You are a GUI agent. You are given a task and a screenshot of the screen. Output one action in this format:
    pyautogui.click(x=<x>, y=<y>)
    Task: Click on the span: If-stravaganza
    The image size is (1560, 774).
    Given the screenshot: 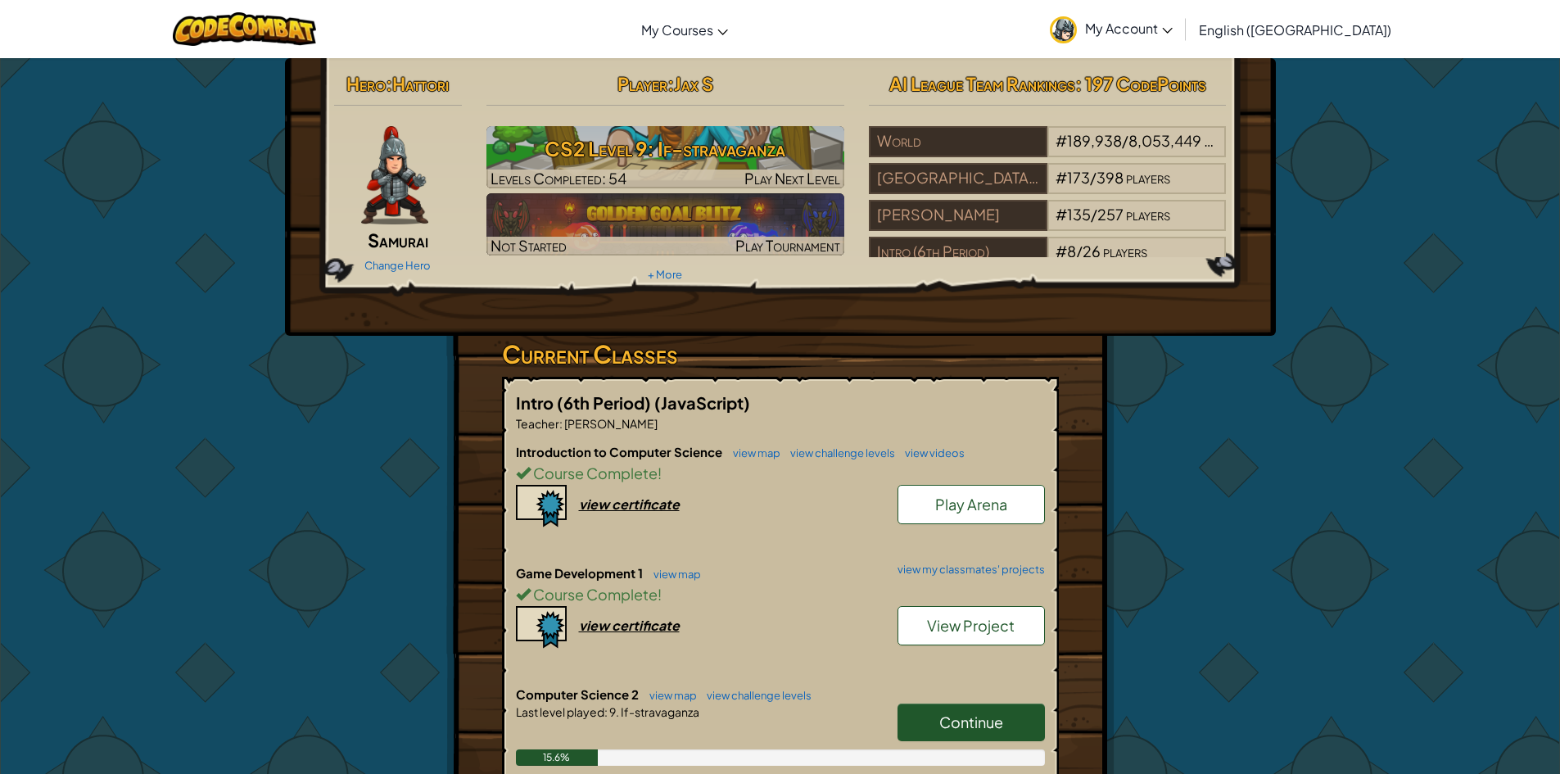 What is the action you would take?
    pyautogui.click(x=659, y=711)
    